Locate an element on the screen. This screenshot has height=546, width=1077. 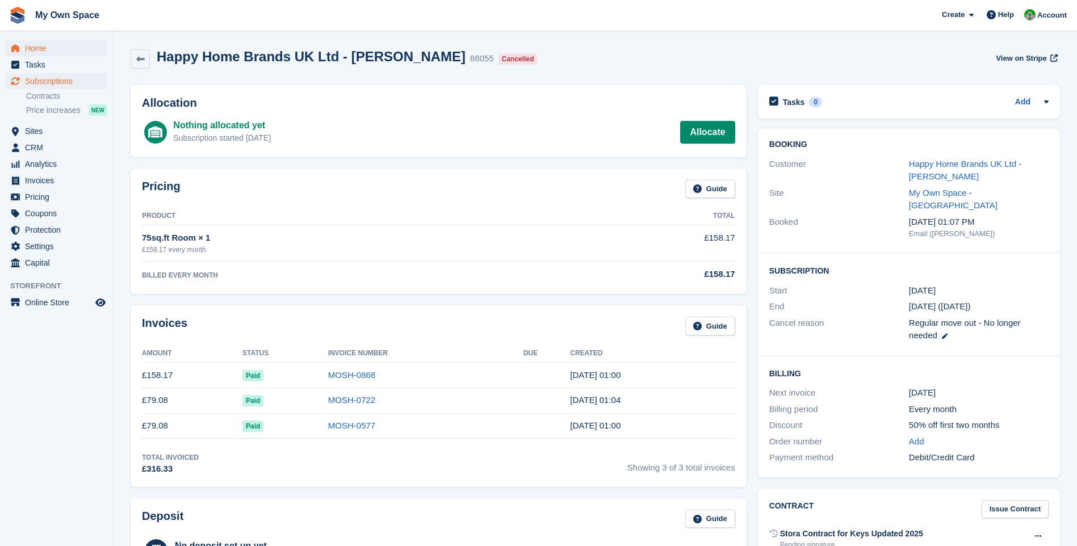
a: Price increases NEW is located at coordinates (66, 110).